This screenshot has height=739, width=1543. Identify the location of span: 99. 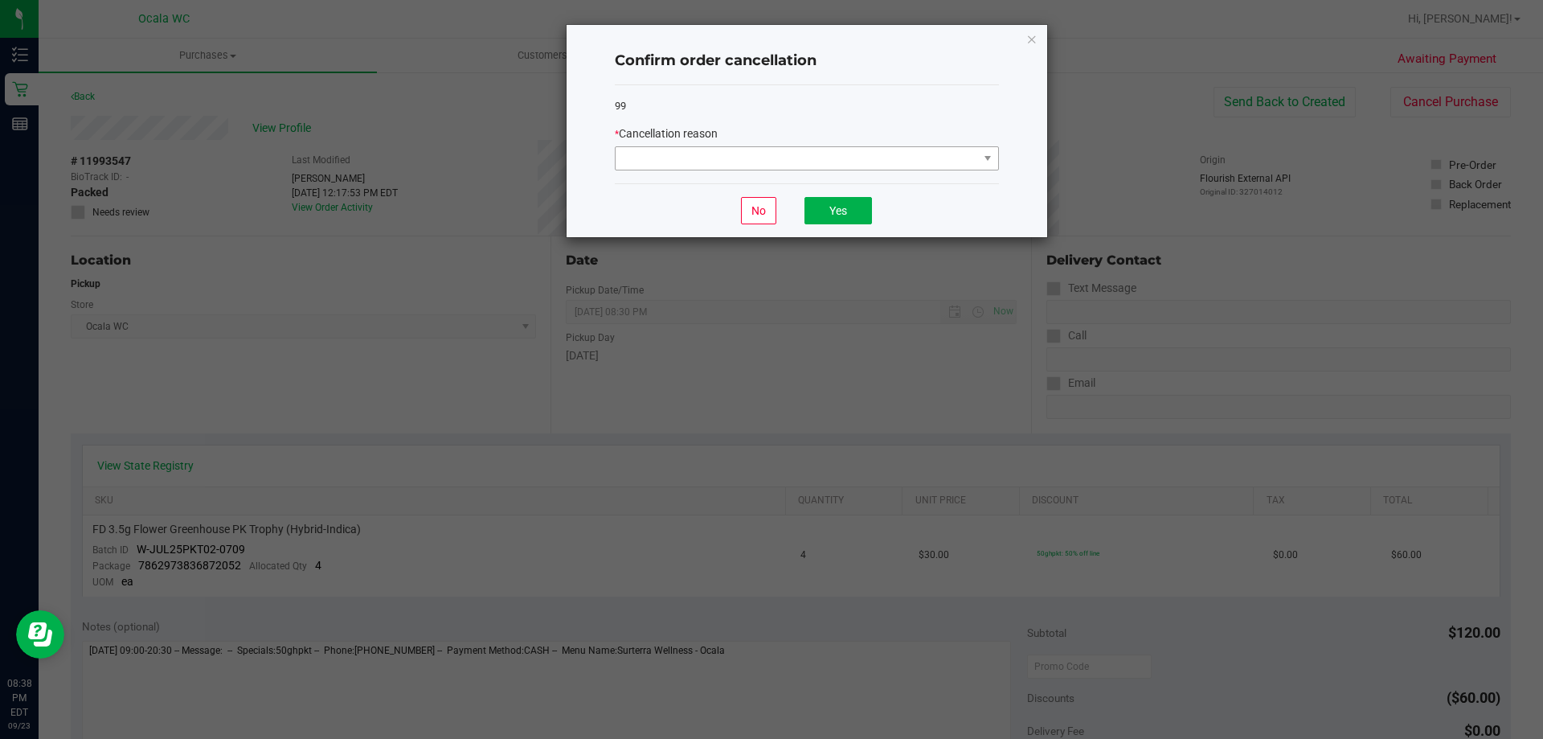
(621, 105).